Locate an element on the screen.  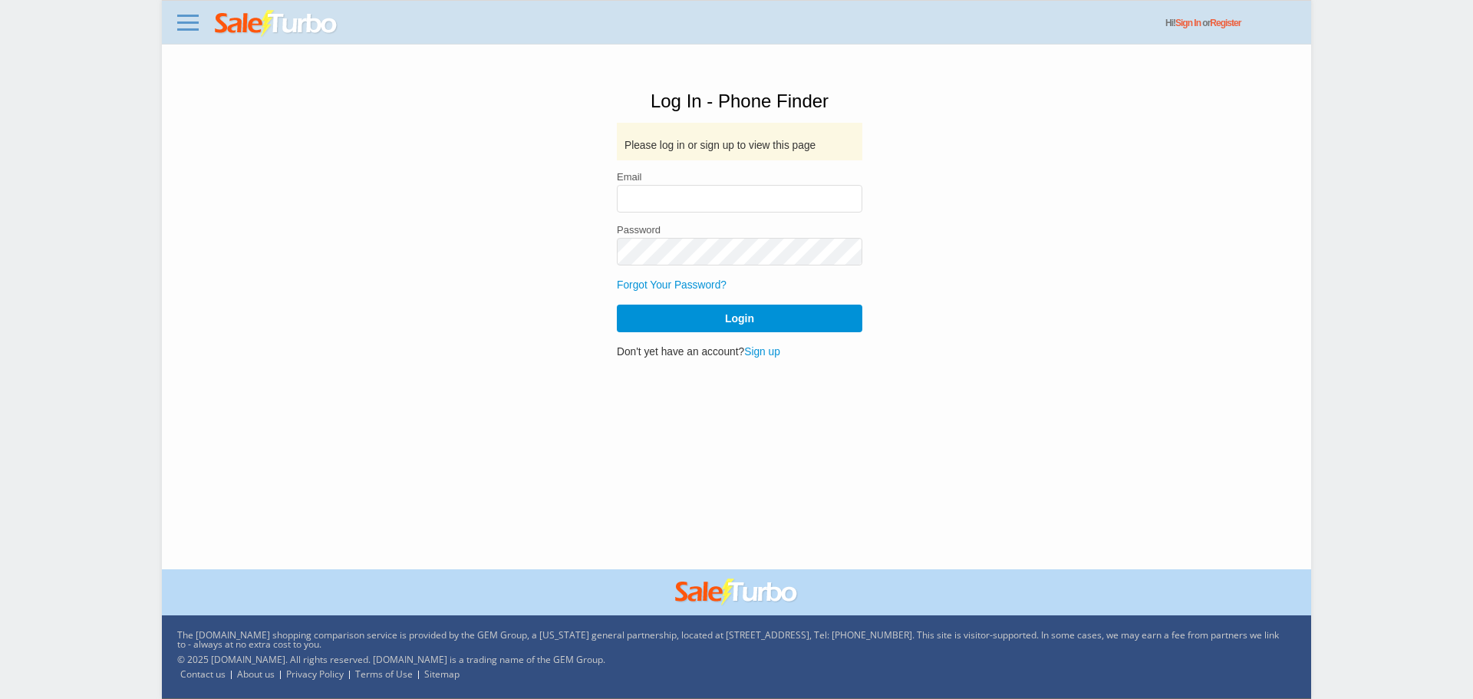
img: saleturbo.com is located at coordinates (737, 592).